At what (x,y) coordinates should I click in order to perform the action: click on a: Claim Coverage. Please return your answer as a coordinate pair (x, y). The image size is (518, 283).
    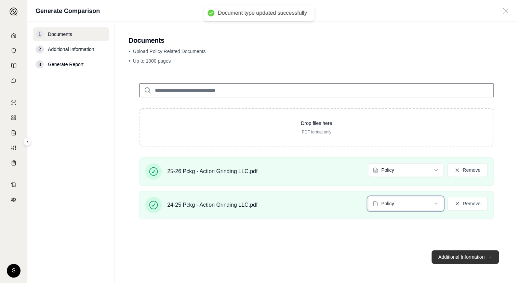
    Looking at the image, I should click on (14, 133).